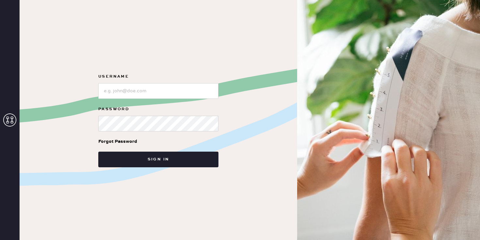 This screenshot has width=480, height=240. I want to click on a: Forgot Password, so click(118, 142).